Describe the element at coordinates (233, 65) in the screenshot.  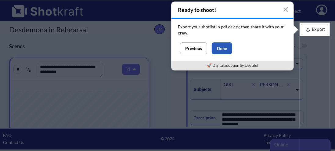
I see `a: 🚀 Digital adoption by Usetiful` at that location.